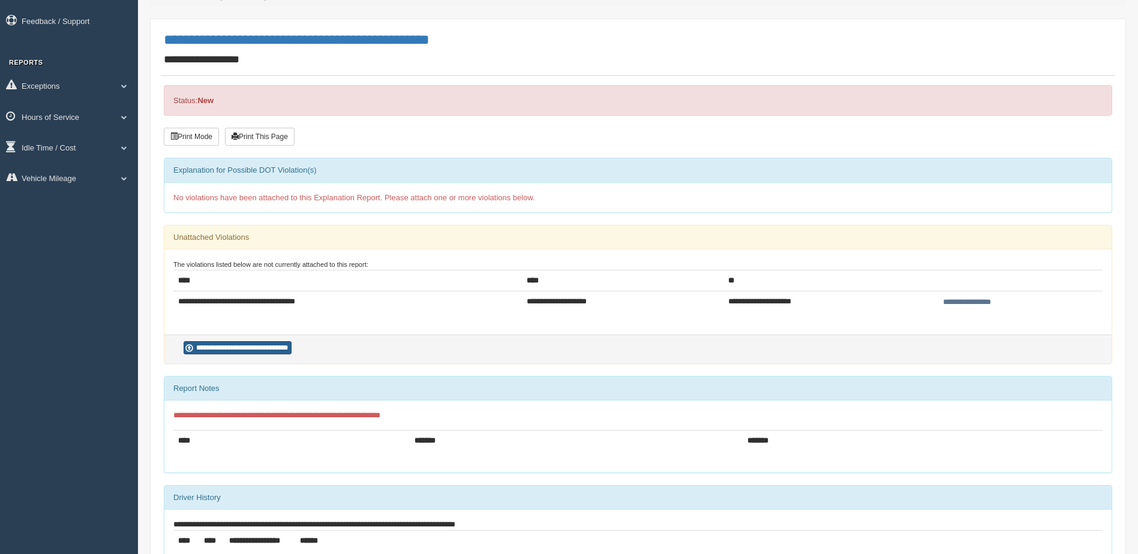 The image size is (1138, 554). I want to click on div: Driver History, so click(638, 498).